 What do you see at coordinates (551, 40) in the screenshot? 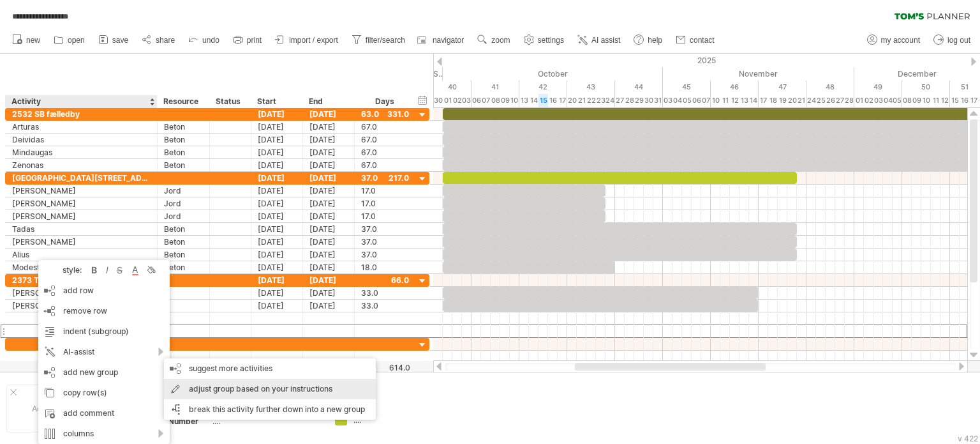
I see `span: settings` at bounding box center [551, 40].